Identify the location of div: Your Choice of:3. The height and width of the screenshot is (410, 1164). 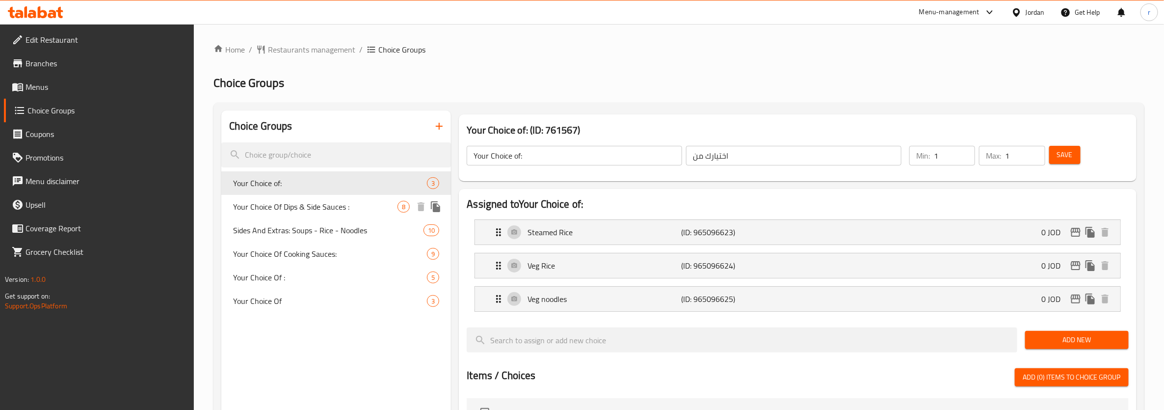
(336, 183).